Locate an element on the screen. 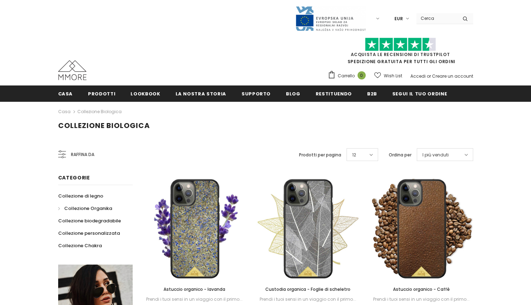 The image size is (531, 305). span: Astuccio organico - Caffè is located at coordinates (422, 289).